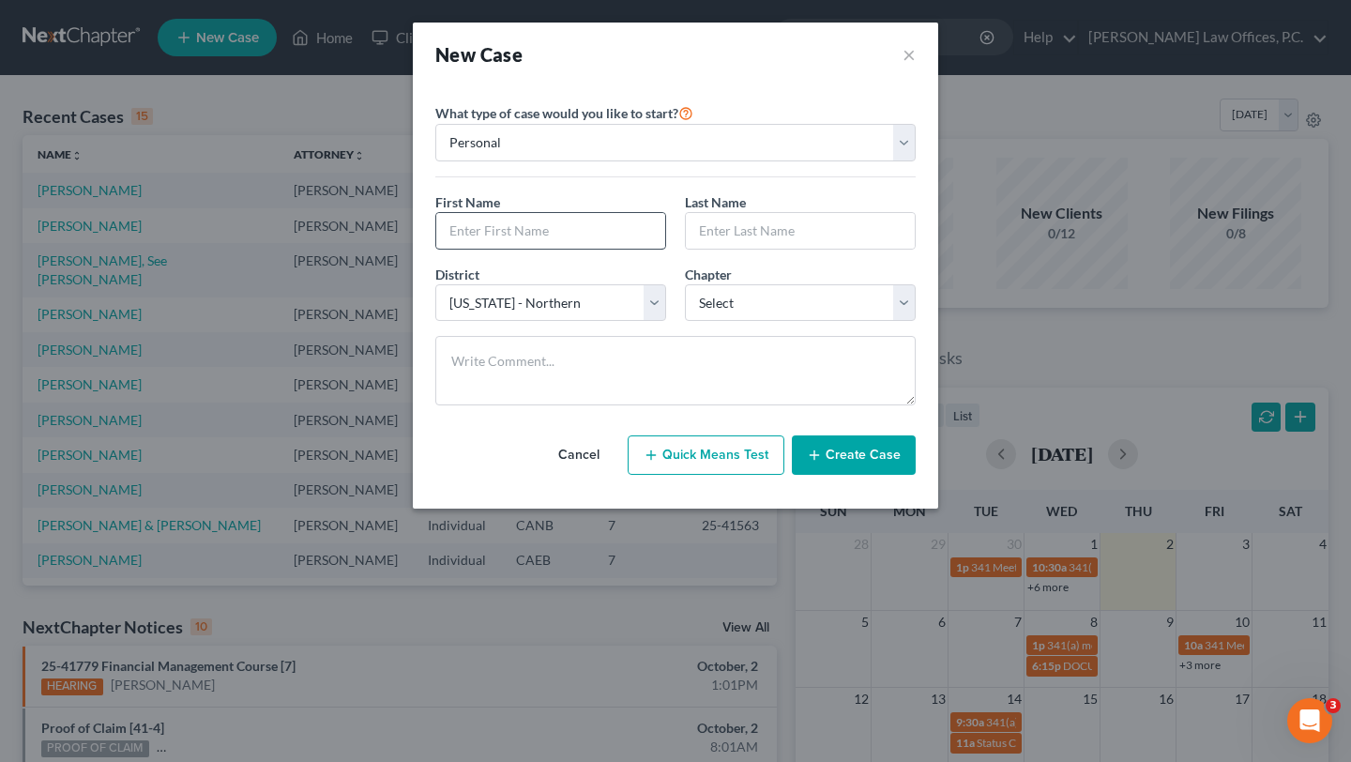 The height and width of the screenshot is (762, 1351). What do you see at coordinates (479, 54) in the screenshot?
I see `strong: New Case` at bounding box center [479, 54].